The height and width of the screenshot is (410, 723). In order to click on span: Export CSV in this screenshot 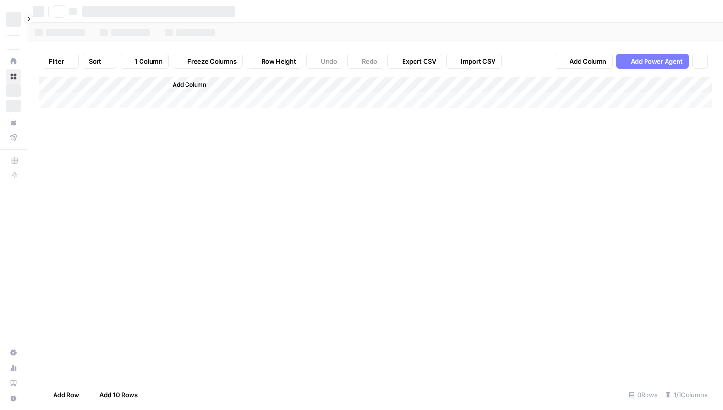, I will do `click(419, 61)`.